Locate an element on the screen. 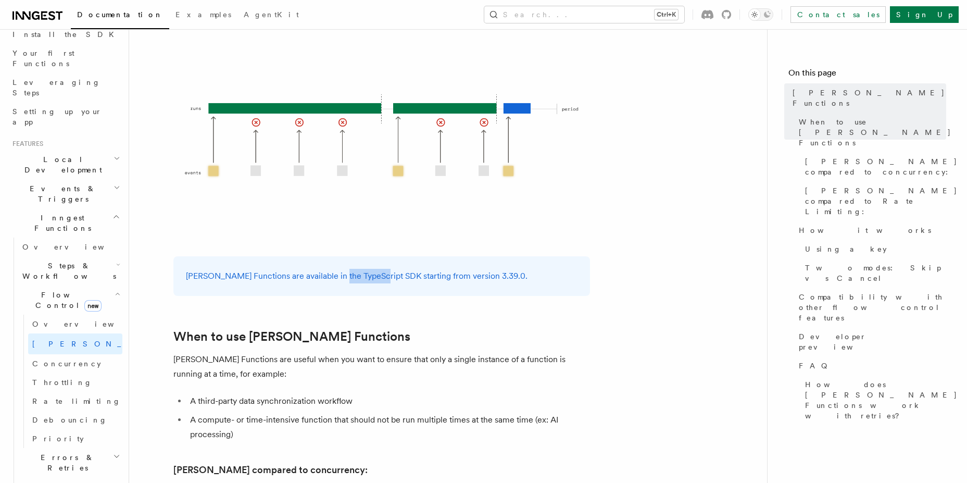  a: Debouncing is located at coordinates (75, 420).